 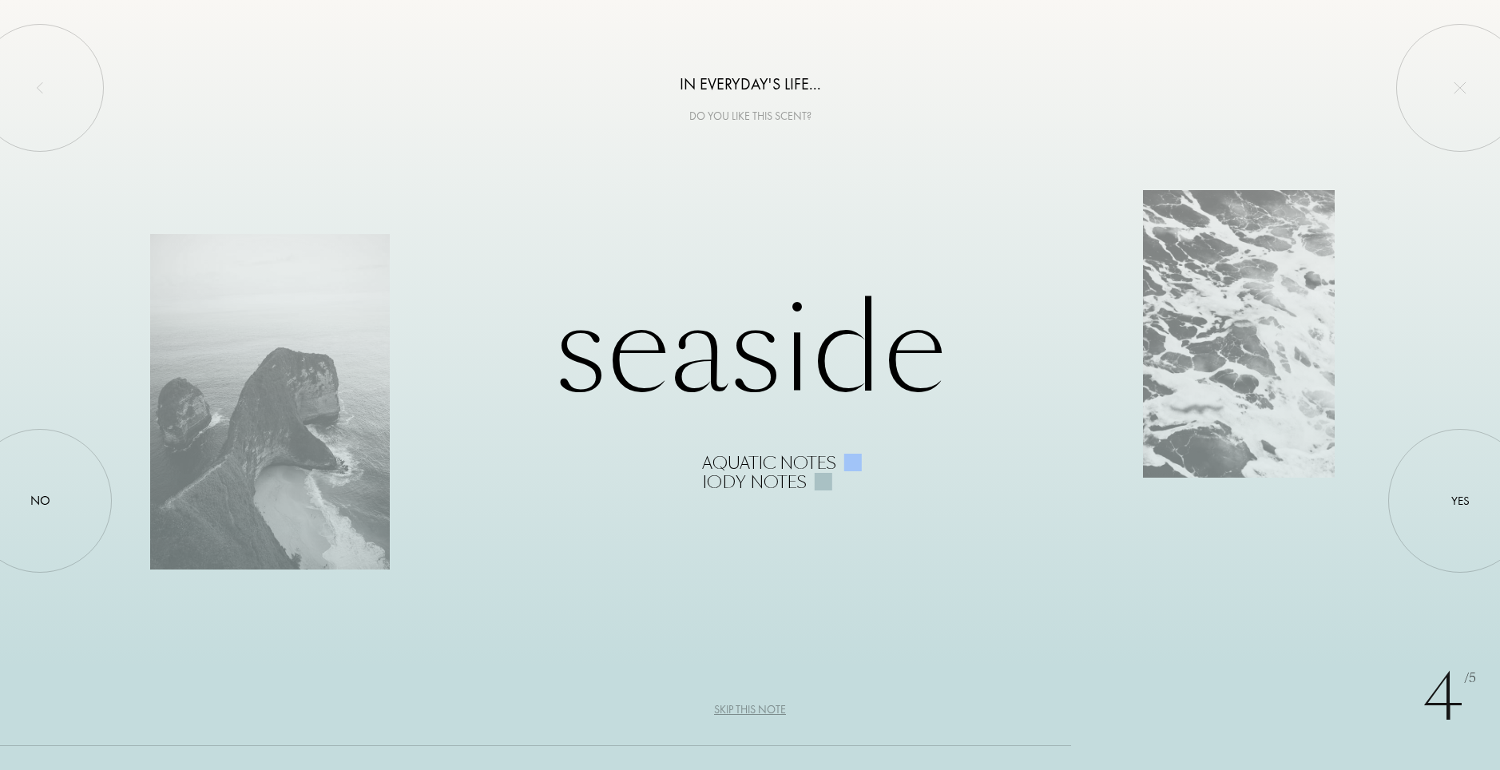 What do you see at coordinates (754, 482) in the screenshot?
I see `div: Iody notes` at bounding box center [754, 482].